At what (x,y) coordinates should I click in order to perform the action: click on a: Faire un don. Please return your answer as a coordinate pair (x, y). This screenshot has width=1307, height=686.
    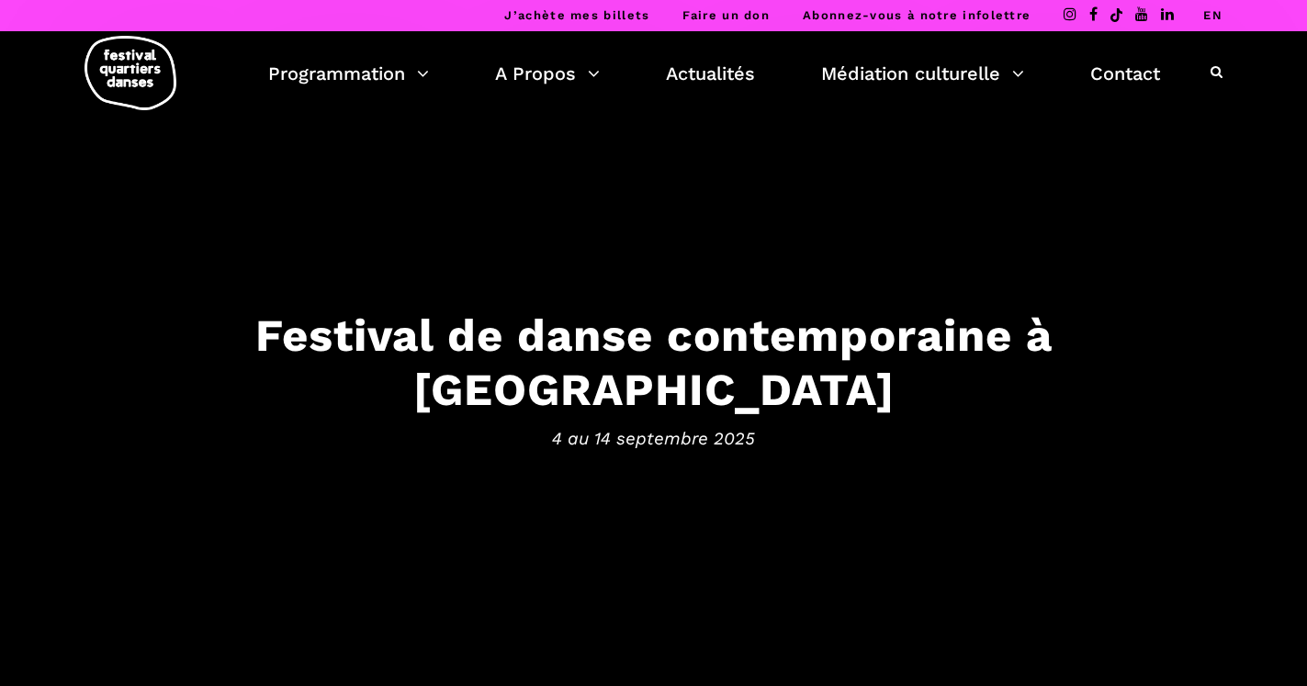
    Looking at the image, I should click on (725, 15).